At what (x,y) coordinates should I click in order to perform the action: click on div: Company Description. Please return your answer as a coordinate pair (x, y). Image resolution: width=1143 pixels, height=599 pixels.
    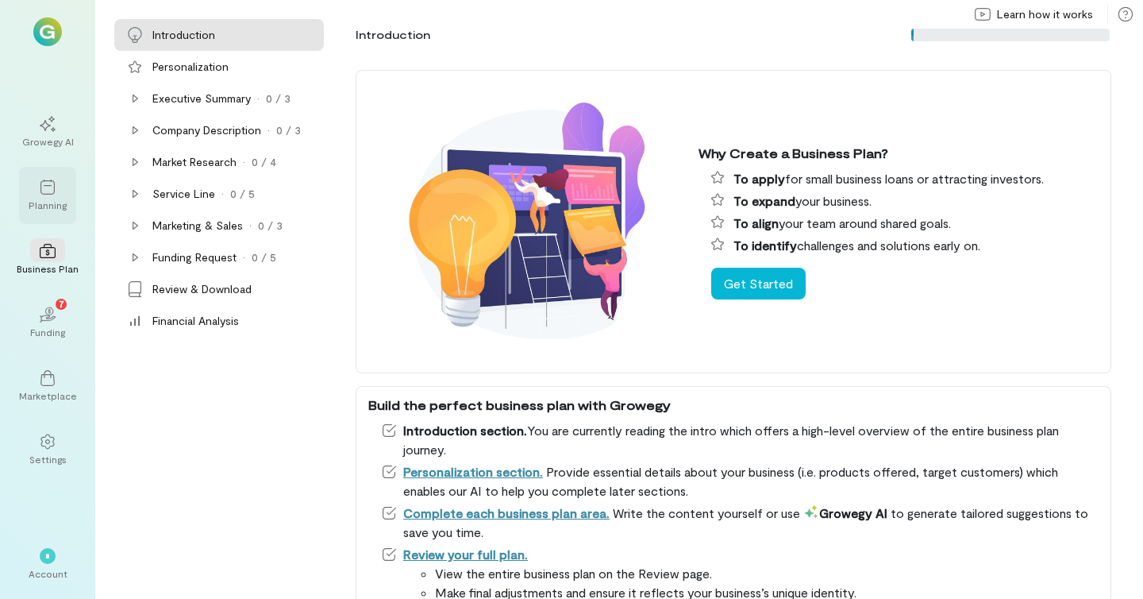
    Looking at the image, I should click on (206, 130).